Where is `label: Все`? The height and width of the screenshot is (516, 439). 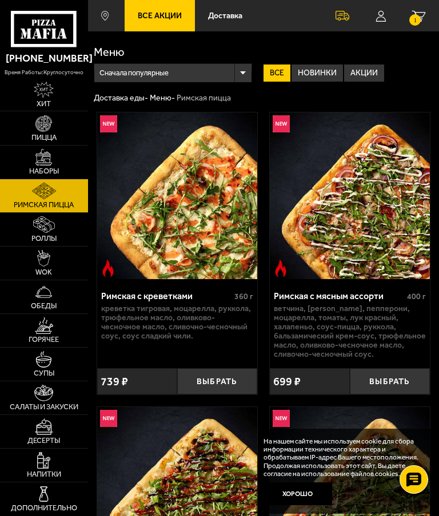
label: Все is located at coordinates (276, 73).